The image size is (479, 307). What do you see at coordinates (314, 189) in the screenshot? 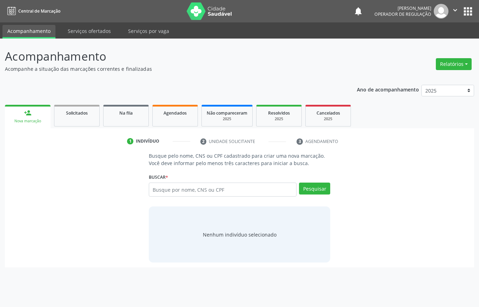
I see `button: Pesquisar` at bounding box center [314, 189].